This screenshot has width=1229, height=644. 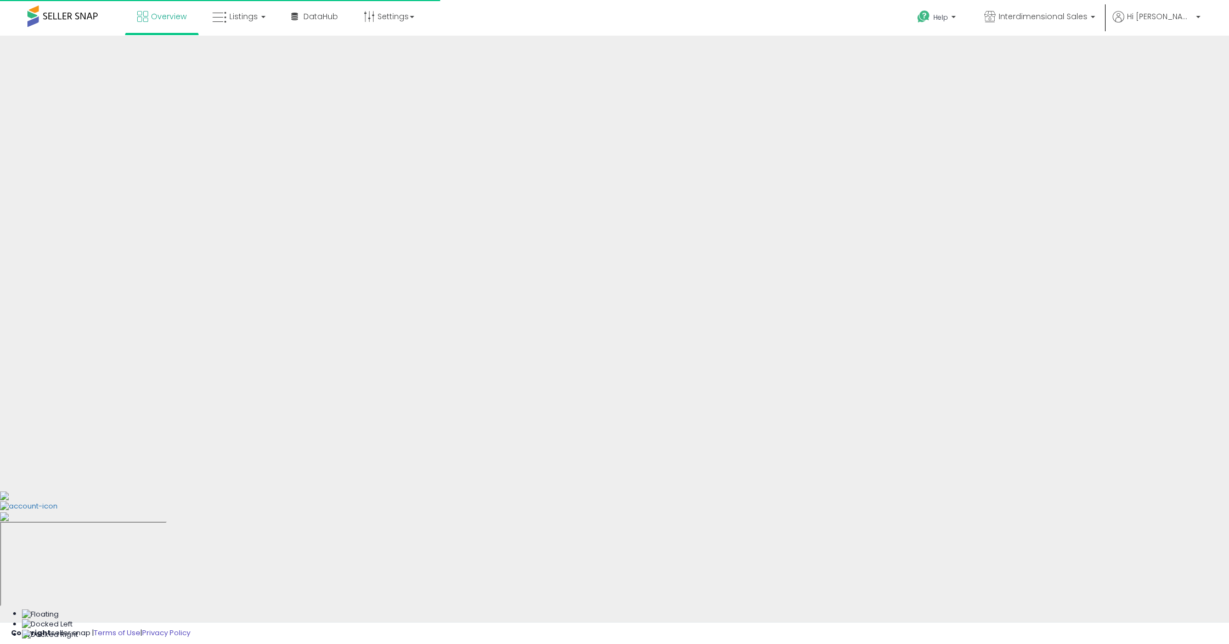 What do you see at coordinates (923, 16) in the screenshot?
I see `i: Get Help` at bounding box center [923, 16].